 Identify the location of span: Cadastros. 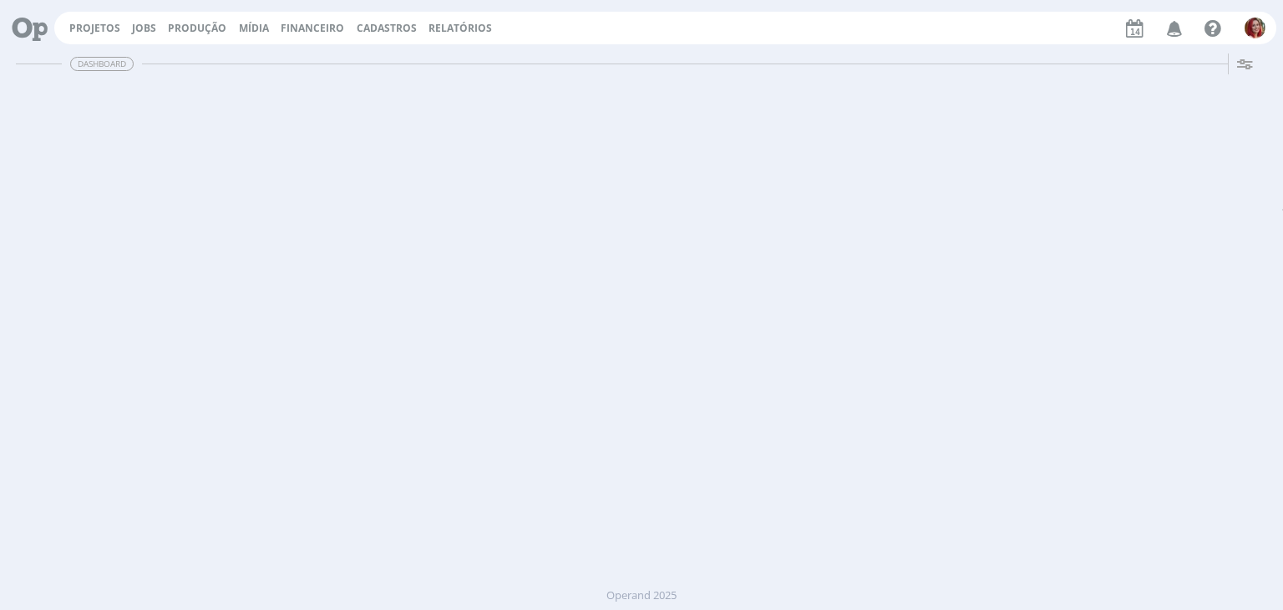
(387, 28).